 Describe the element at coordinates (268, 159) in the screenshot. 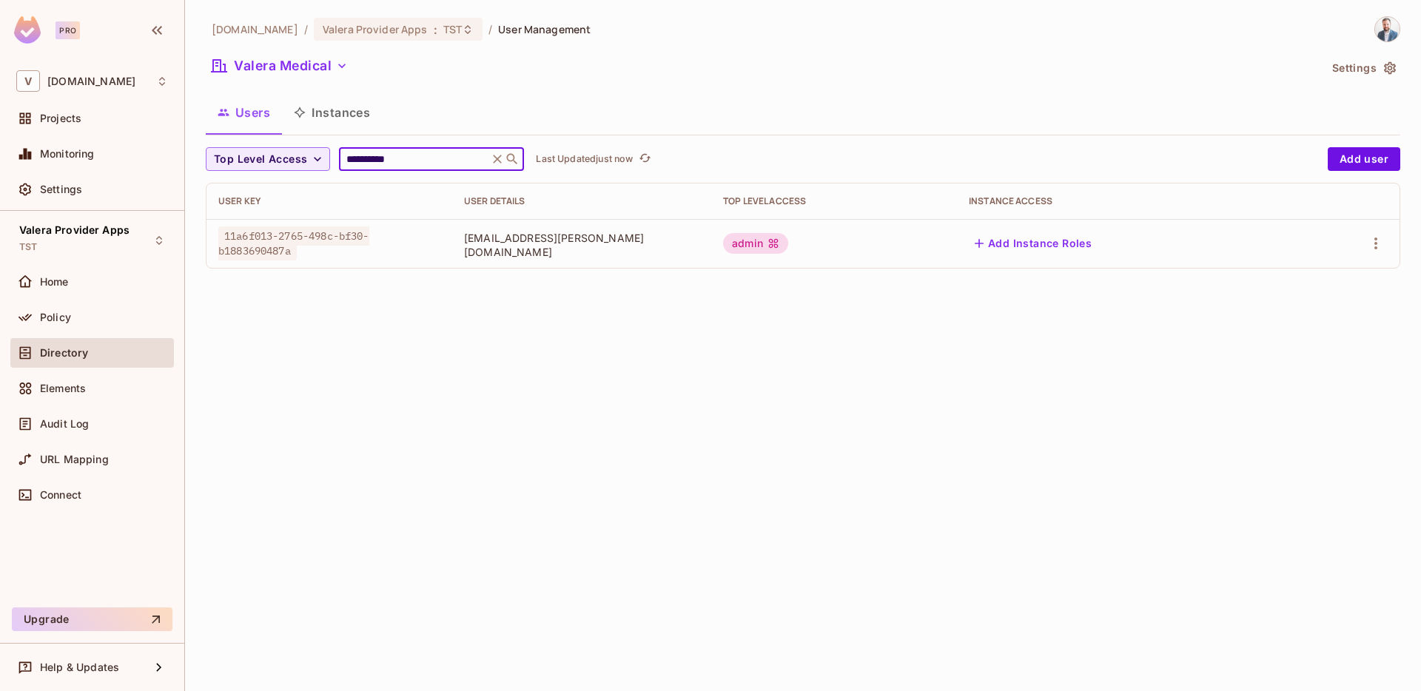

I see `button: Top Level Access` at that location.